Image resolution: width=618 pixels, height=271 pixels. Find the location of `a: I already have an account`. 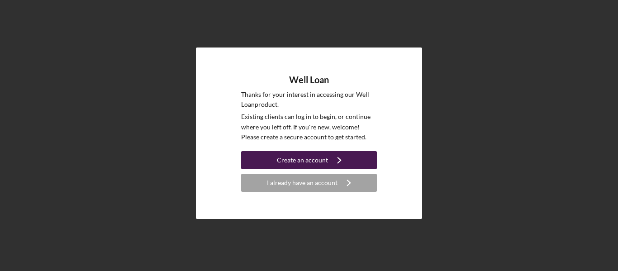

a: I already have an account is located at coordinates (309, 183).